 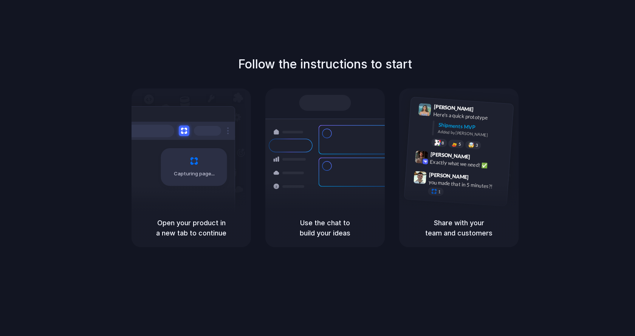 I want to click on span: 9:42 AM, so click(x=480, y=158).